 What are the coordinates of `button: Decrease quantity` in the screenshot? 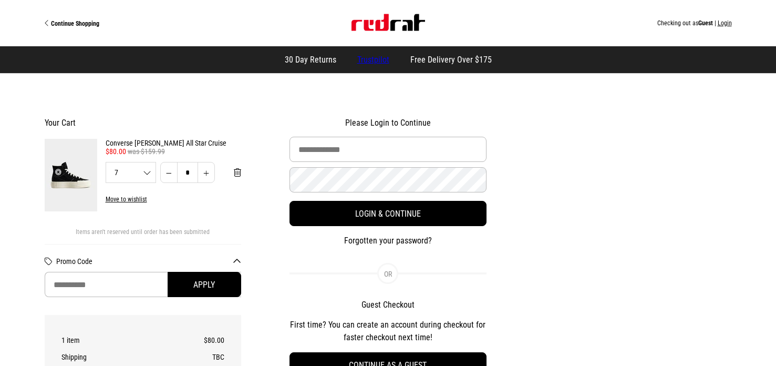 It's located at (169, 172).